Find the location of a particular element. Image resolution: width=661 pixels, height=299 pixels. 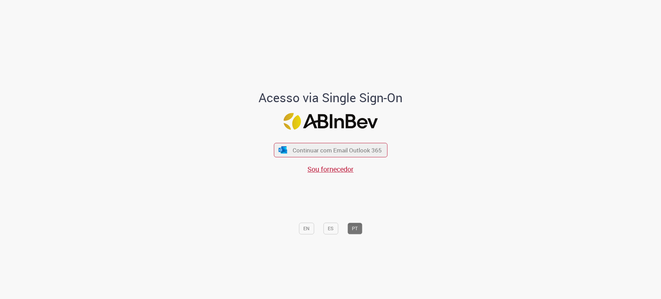

button: ES is located at coordinates (330, 228).